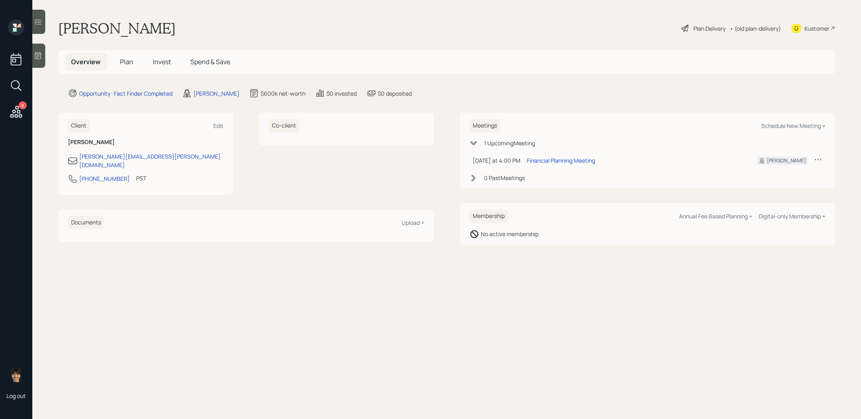  I want to click on h6: Client, so click(79, 126).